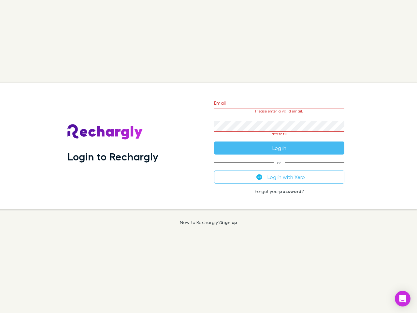  I want to click on span: or, so click(279, 162).